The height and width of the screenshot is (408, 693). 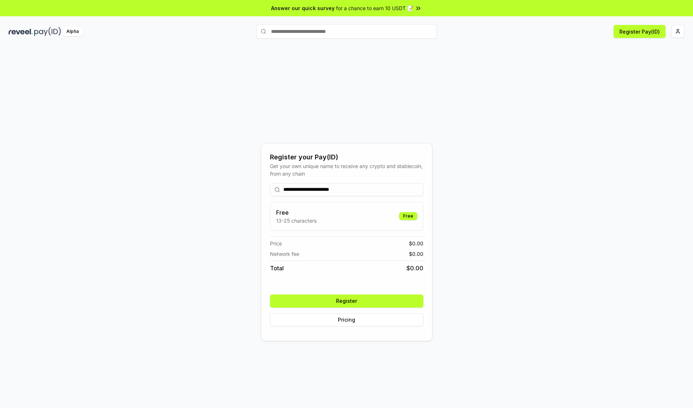 I want to click on img: pay_id, so click(x=48, y=31).